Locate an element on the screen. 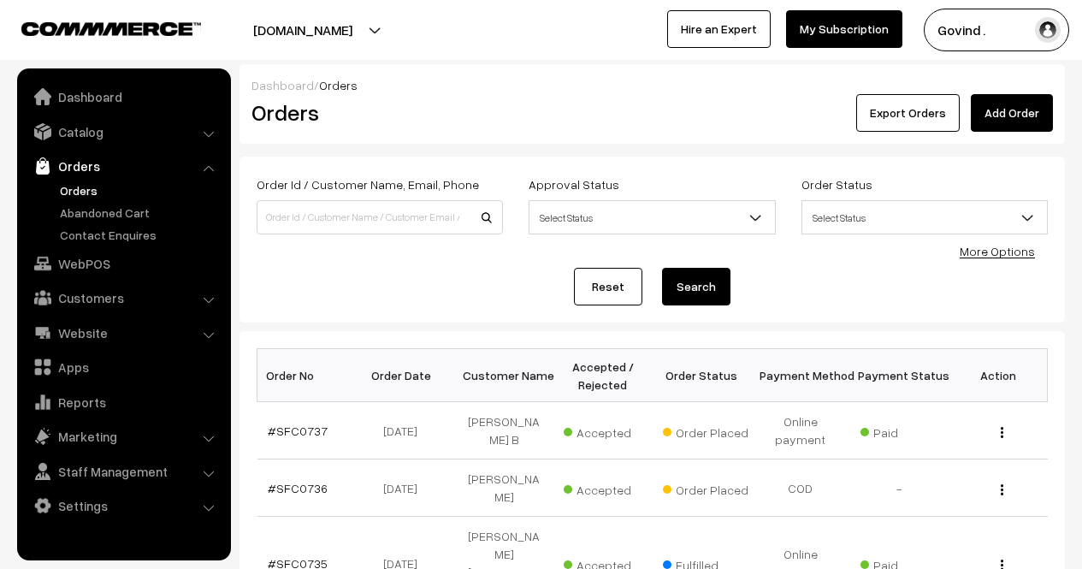  th: Accepted / Rejected is located at coordinates (603, 376).